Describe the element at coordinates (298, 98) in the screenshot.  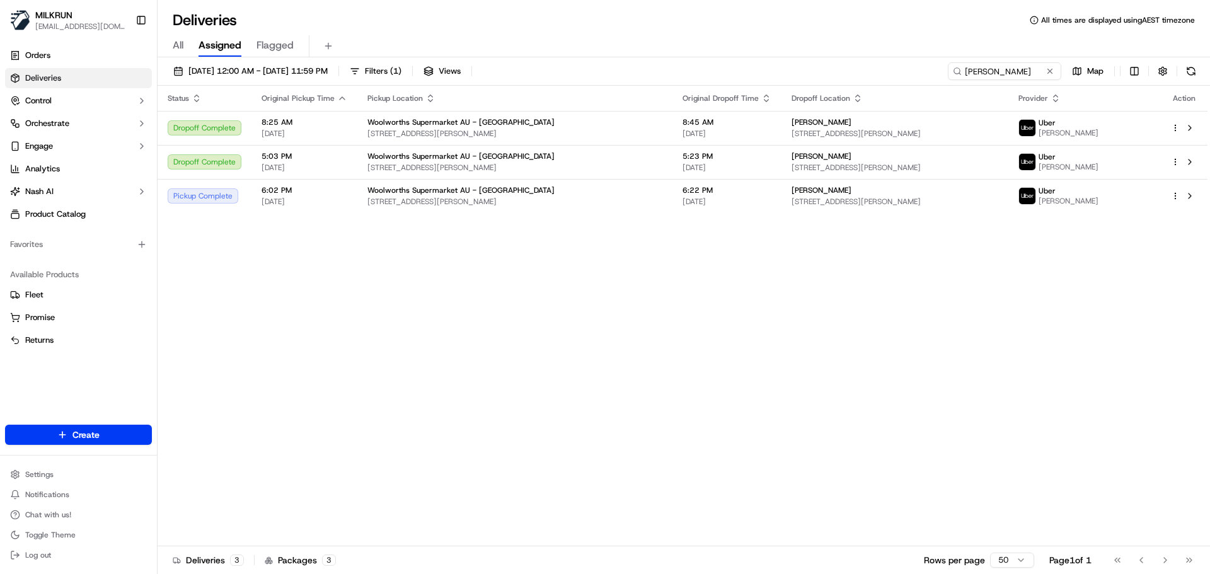
I see `span: Original Pickup Time` at that location.